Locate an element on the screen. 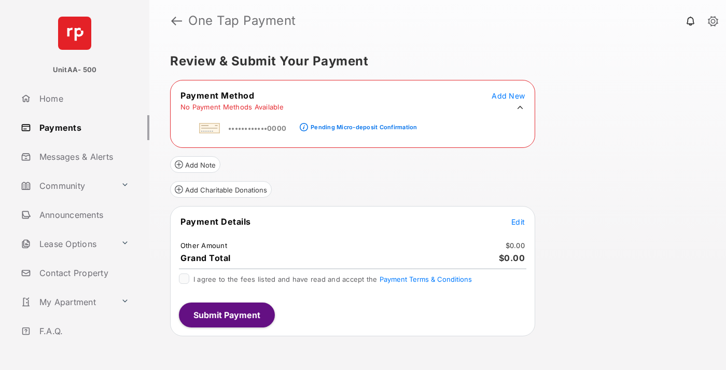  a: F.A.Q. is located at coordinates (83, 331).